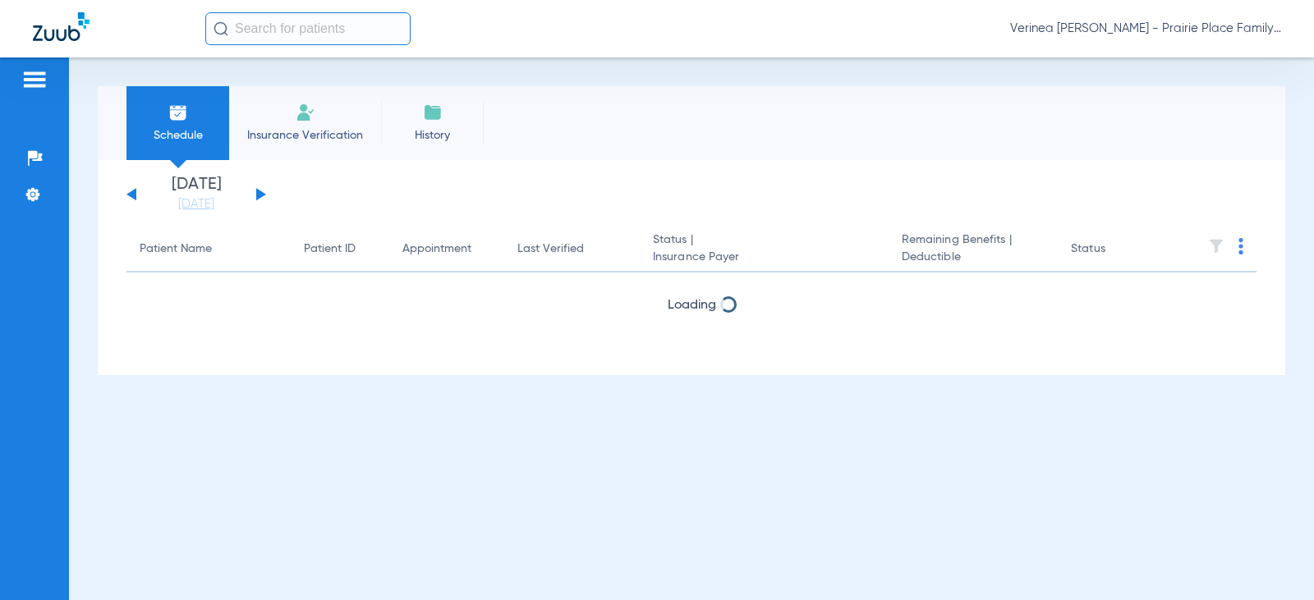 The image size is (1314, 600). I want to click on span: Loading, so click(691, 305).